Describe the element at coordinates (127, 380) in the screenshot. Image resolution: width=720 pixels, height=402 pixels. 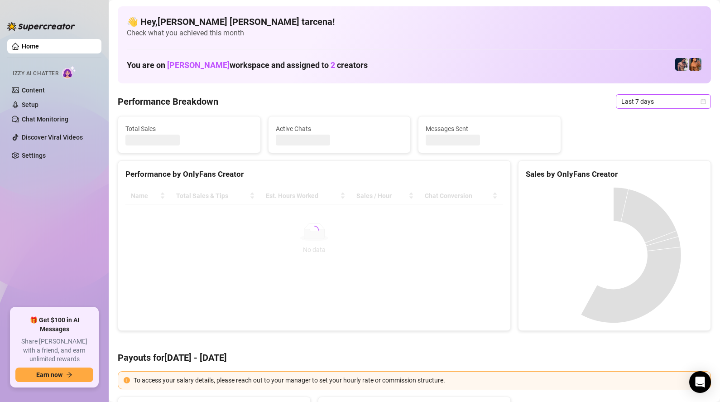
I see `span: exclamation-circle` at that location.